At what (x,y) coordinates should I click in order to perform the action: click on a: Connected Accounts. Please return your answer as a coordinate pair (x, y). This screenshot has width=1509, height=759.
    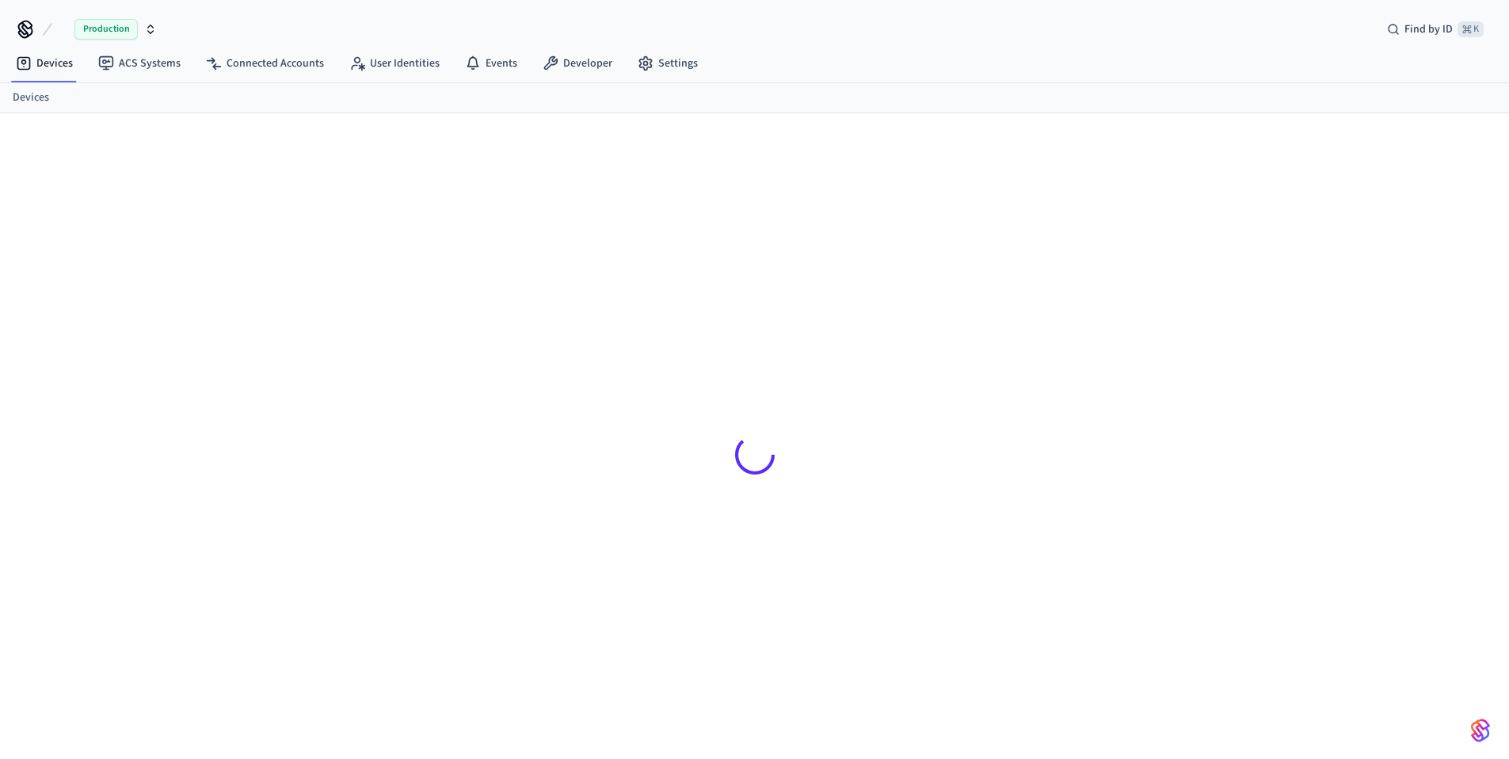
    Looking at the image, I should click on (265, 63).